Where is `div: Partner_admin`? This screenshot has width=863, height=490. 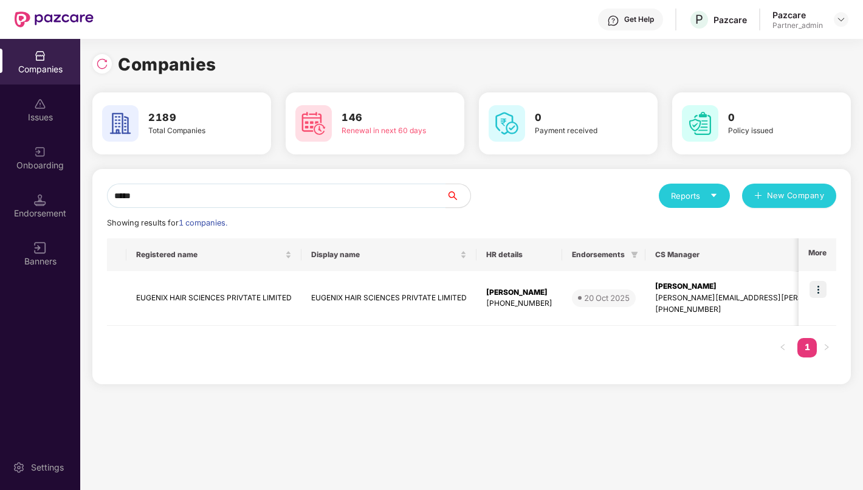 div: Partner_admin is located at coordinates (798, 26).